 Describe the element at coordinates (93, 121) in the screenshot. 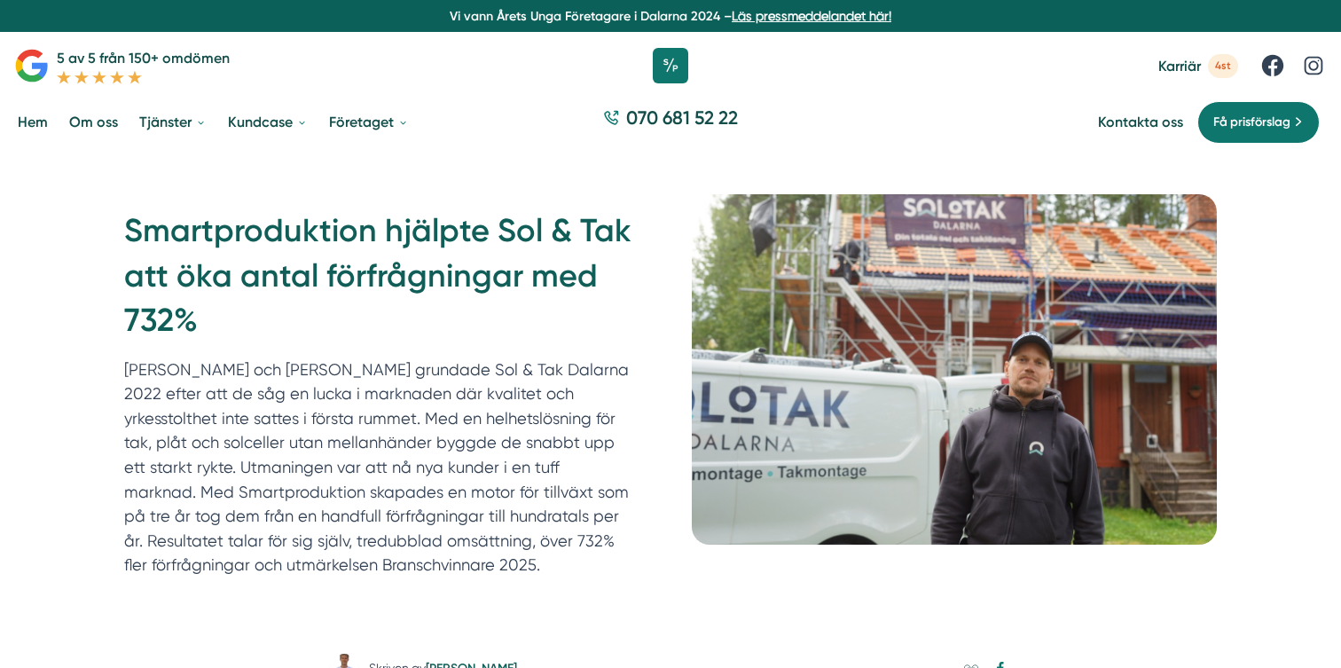

I see `a: Om oss` at that location.